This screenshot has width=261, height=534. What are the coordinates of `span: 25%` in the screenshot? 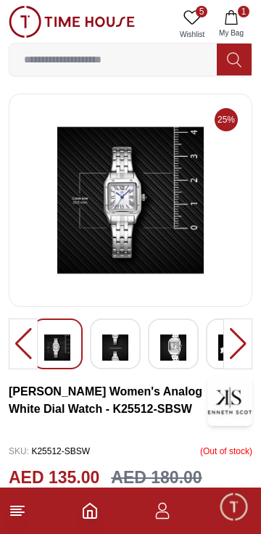 It's located at (227, 120).